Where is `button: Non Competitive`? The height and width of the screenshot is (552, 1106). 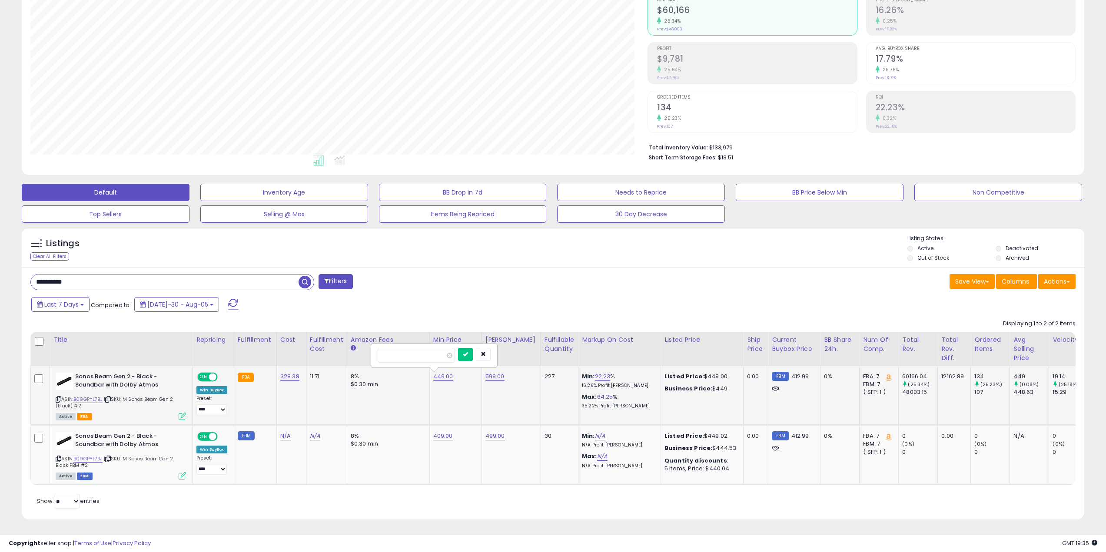
button: Non Competitive is located at coordinates (998, 193).